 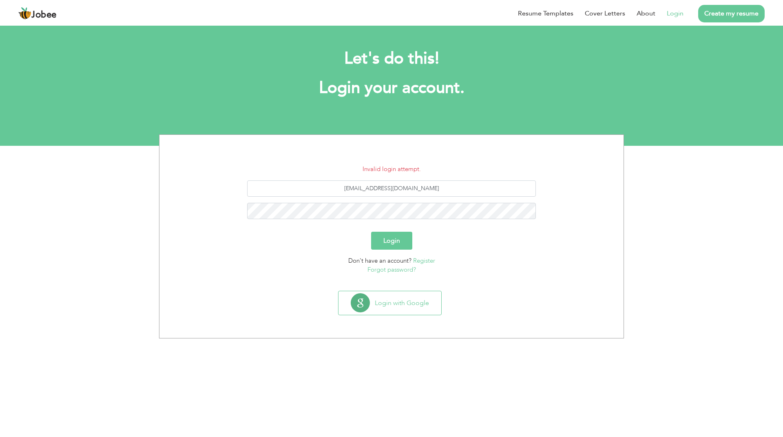 What do you see at coordinates (424, 261) in the screenshot?
I see `a: Register` at bounding box center [424, 261].